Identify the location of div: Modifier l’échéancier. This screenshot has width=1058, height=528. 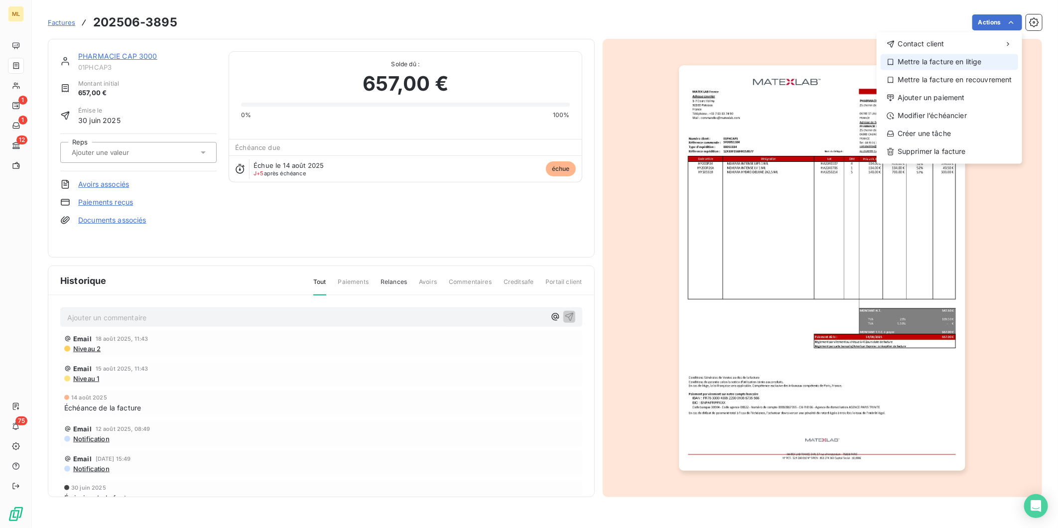
(949, 116).